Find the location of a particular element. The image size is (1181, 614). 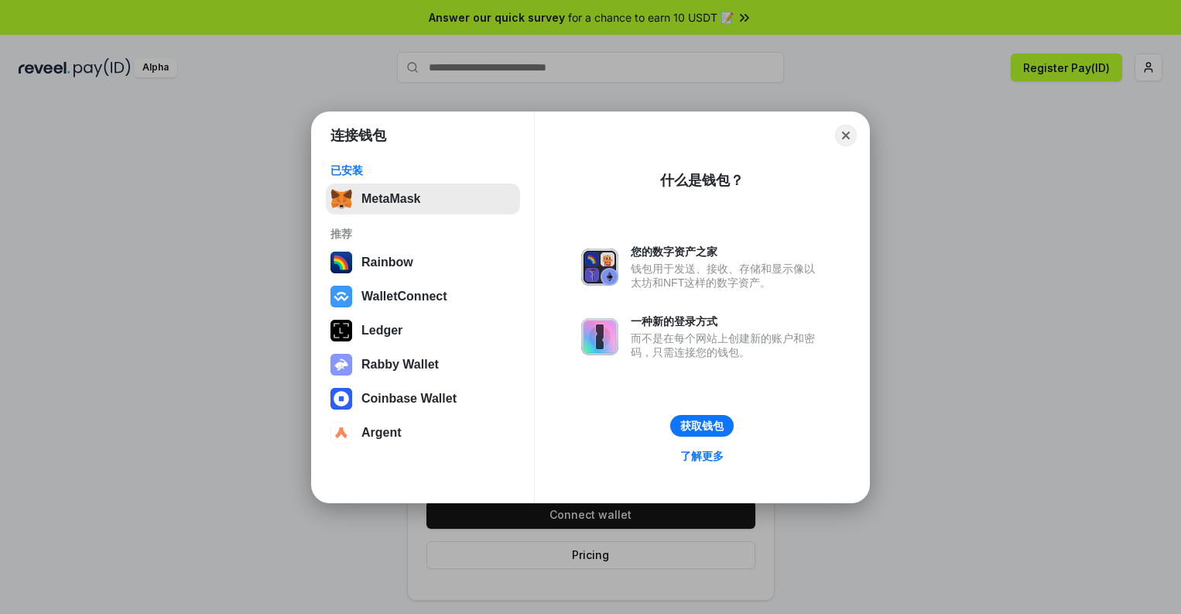

div: Rainbow is located at coordinates (387, 262).